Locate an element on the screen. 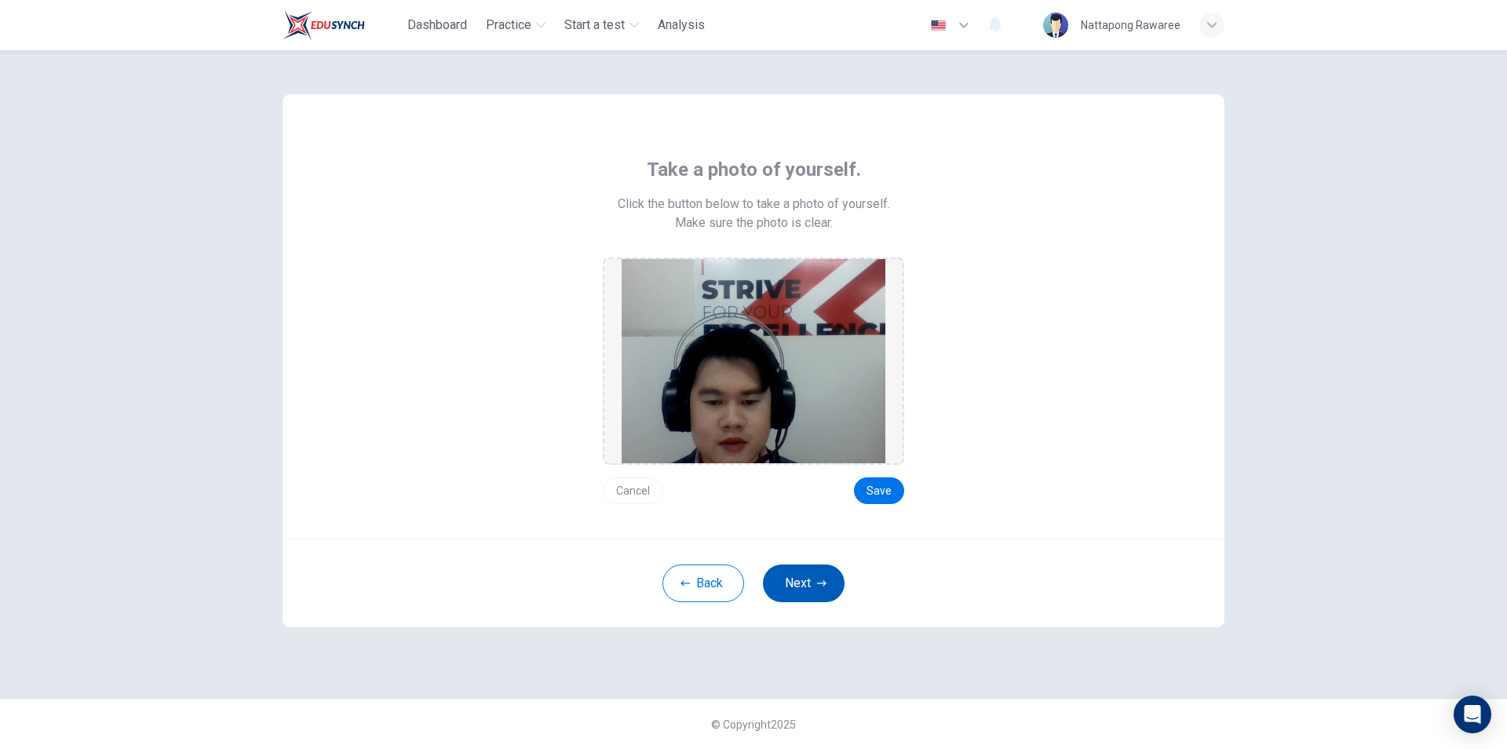 Image resolution: width=1507 pixels, height=749 pixels. button: Analysis is located at coordinates (681, 25).